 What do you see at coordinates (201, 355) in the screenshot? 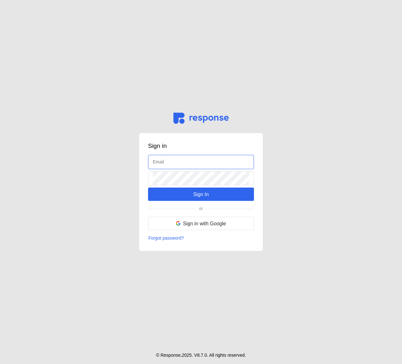
I see `p: © Response, 2025 . V 8.7.0 . All rights reserved.` at bounding box center [201, 355].